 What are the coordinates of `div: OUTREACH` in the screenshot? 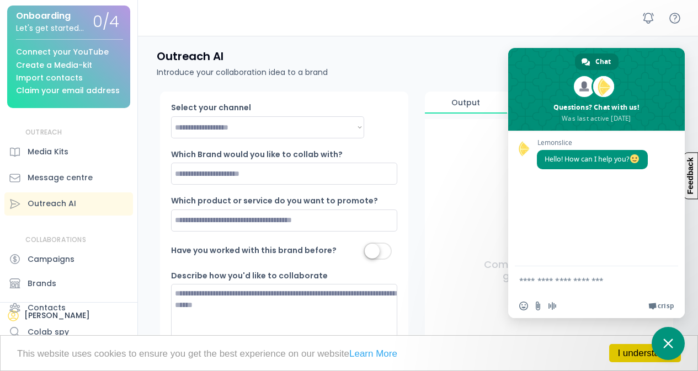 It's located at (44, 132).